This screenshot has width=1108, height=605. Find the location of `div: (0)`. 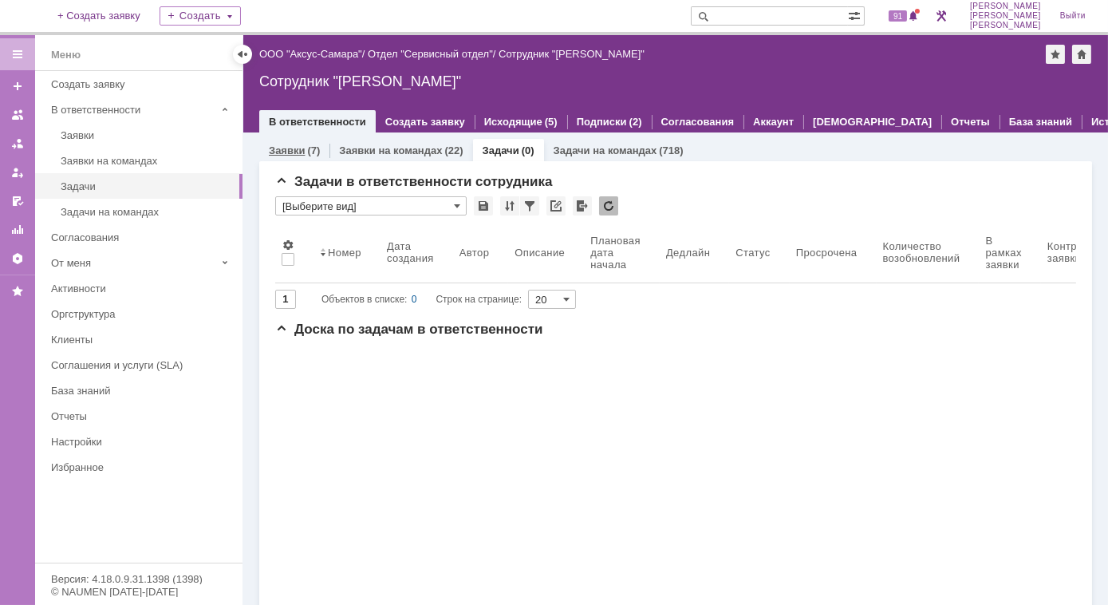

div: (0) is located at coordinates (528, 150).